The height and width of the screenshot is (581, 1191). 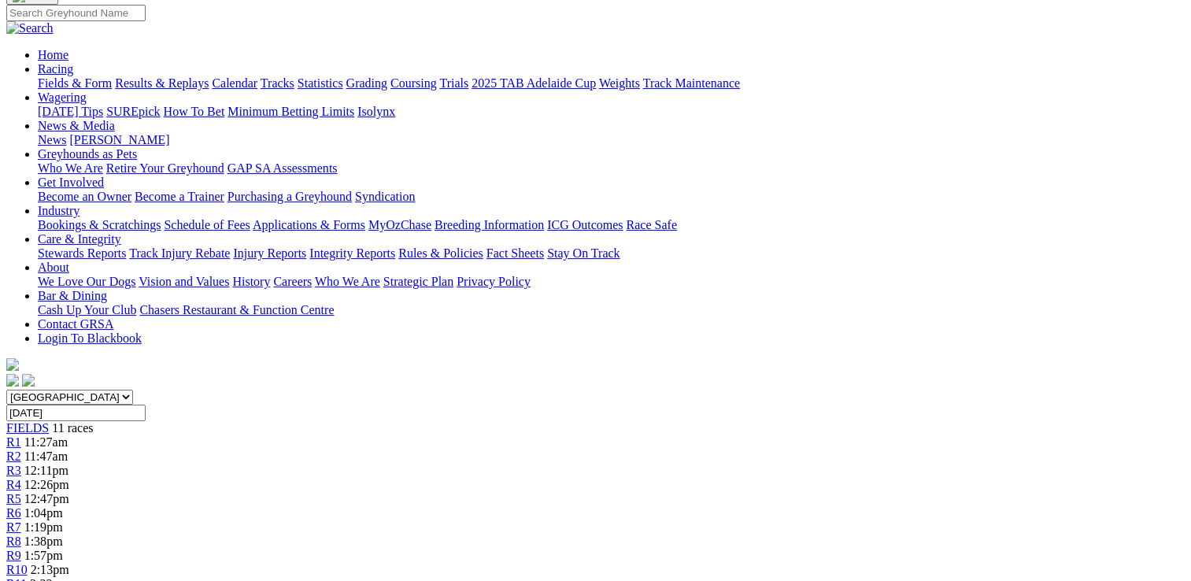 What do you see at coordinates (71, 182) in the screenshot?
I see `a: Get Involved` at bounding box center [71, 182].